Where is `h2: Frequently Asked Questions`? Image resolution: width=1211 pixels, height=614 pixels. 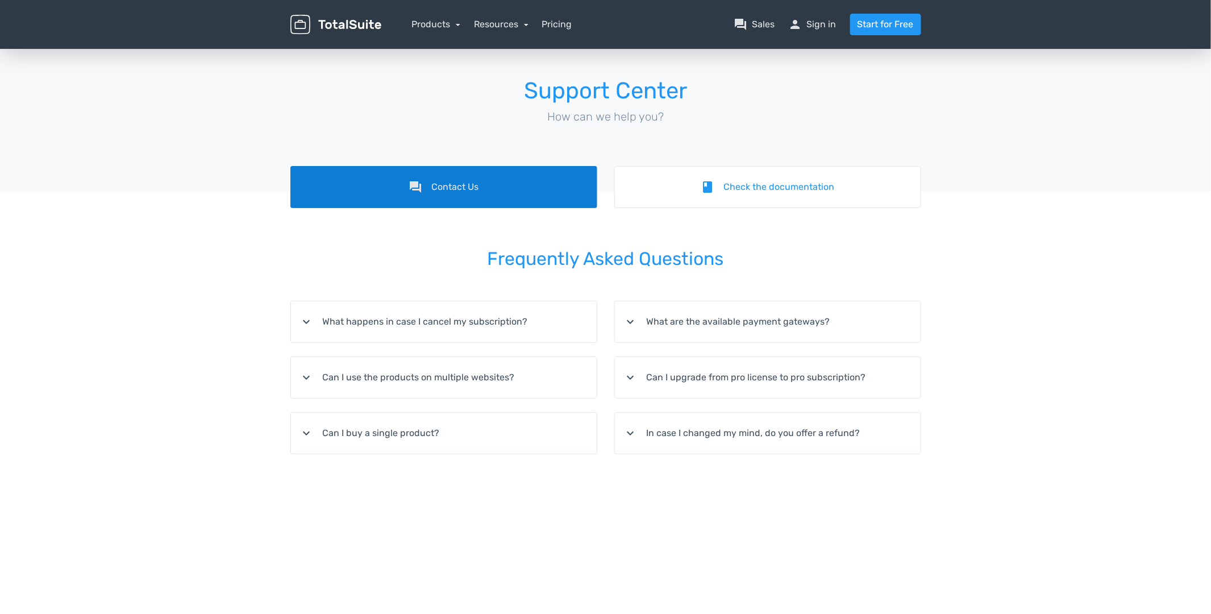
h2: Frequently Asked Questions is located at coordinates (606, 259).